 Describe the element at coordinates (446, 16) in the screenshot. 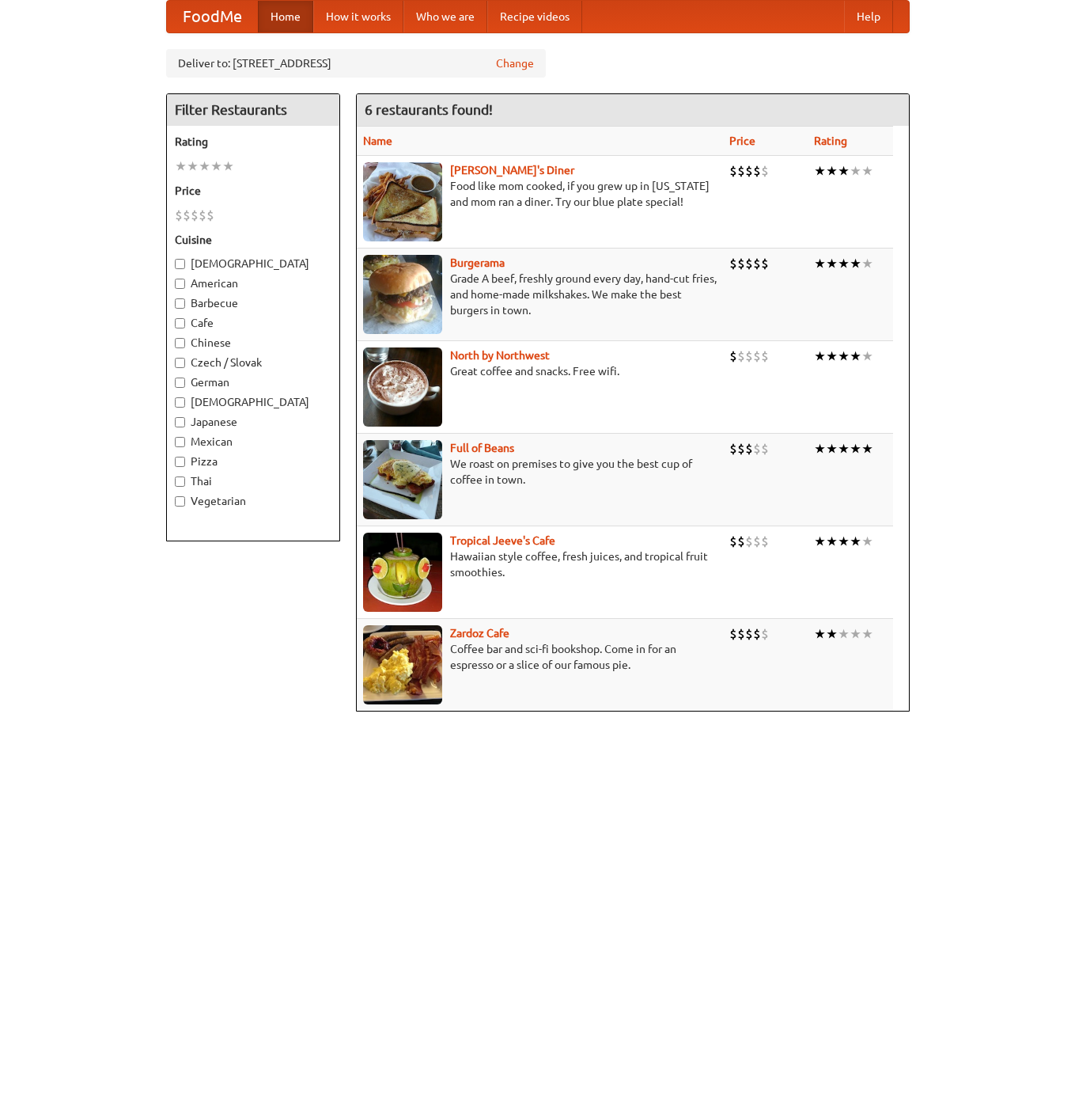

I see `a: Who we are` at that location.